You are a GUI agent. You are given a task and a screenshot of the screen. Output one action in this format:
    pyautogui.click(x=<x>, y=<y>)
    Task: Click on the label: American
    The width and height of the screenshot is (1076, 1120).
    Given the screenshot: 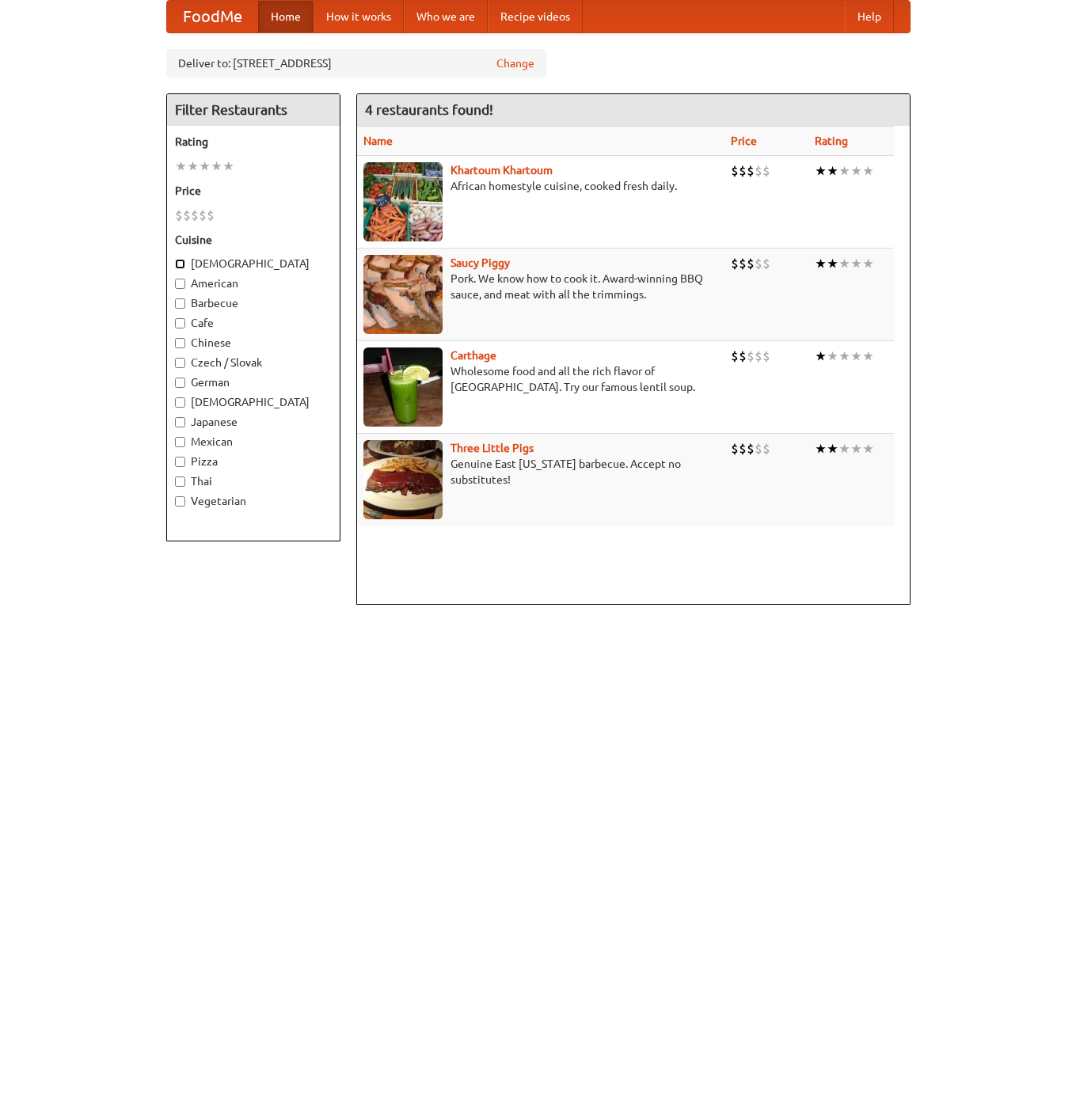 What is the action you would take?
    pyautogui.click(x=253, y=283)
    